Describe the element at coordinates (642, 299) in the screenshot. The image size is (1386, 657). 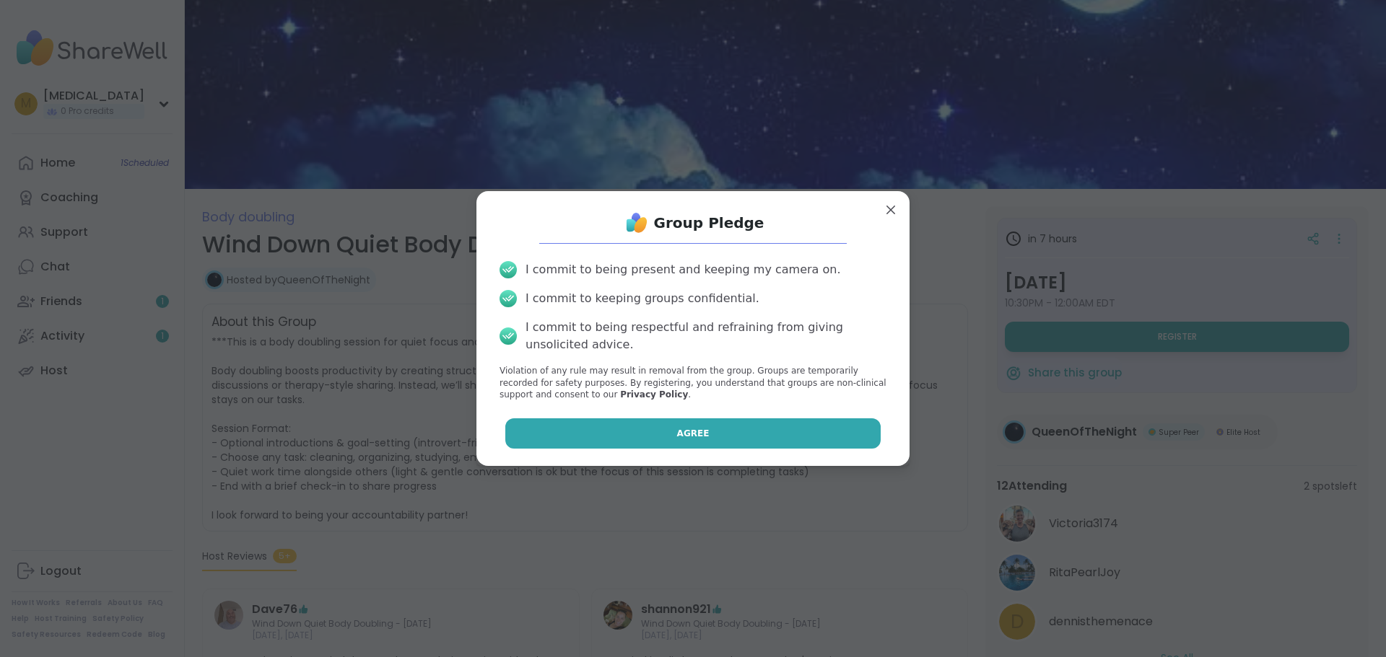
I see `div: I commit to keeping groups confidential.` at that location.